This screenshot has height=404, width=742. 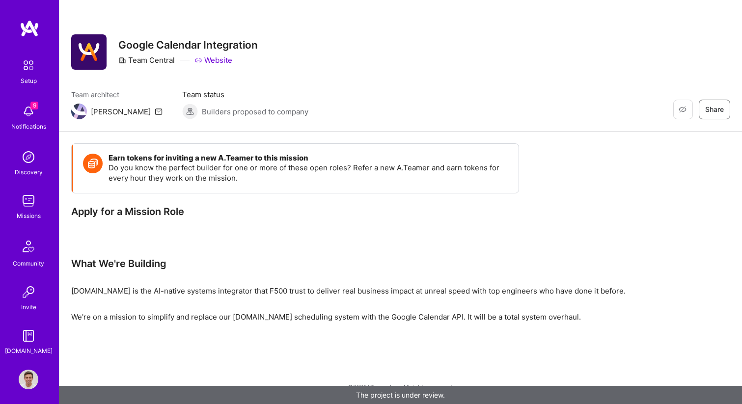 I want to click on img: discovery, so click(x=28, y=157).